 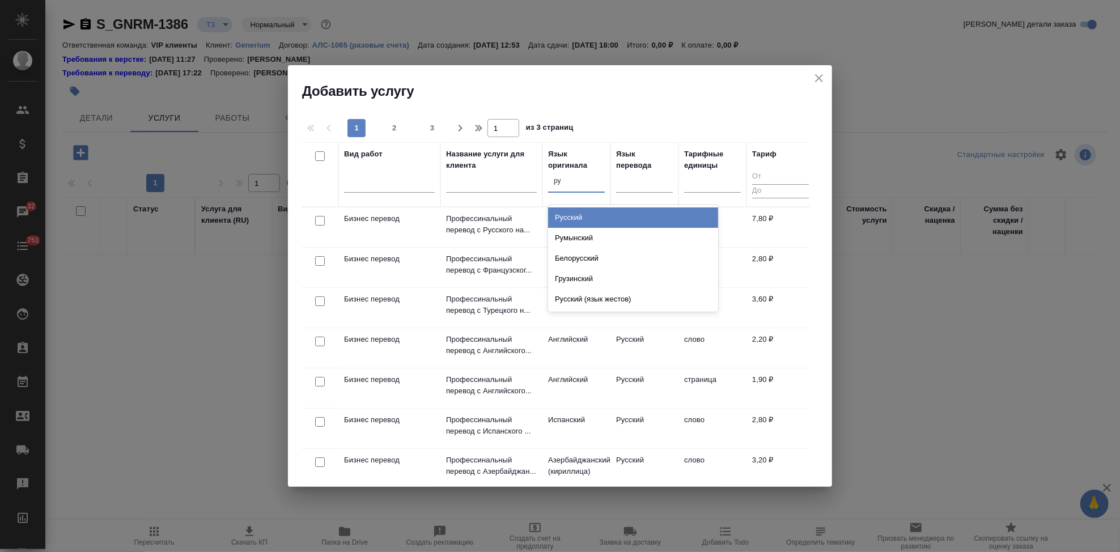 I want to click on div: Название услуги для клиента, so click(x=491, y=160).